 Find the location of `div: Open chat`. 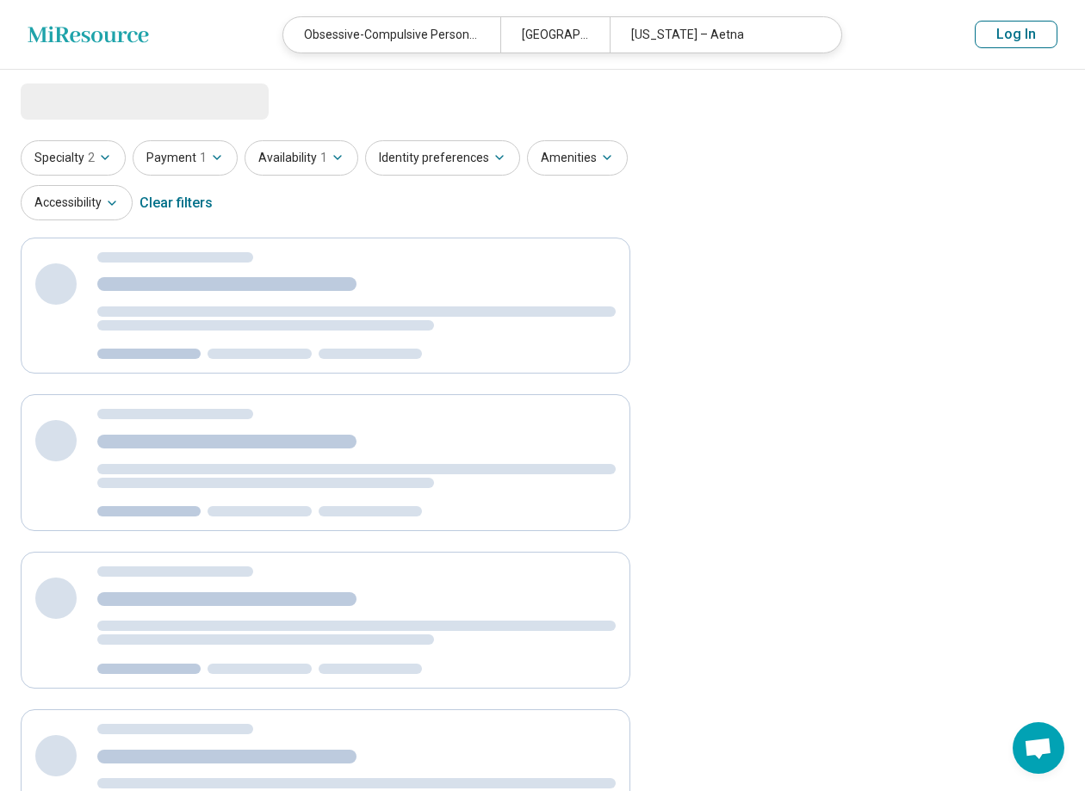

div: Open chat is located at coordinates (1038, 748).